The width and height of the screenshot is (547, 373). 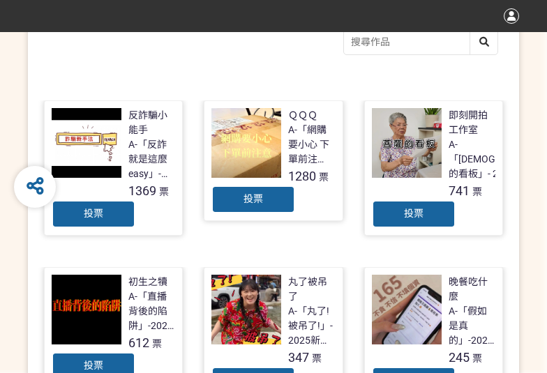 I want to click on div: A-「反詐就是這麼easy」- 2025新竹市反詐視界影片徵件, so click(x=152, y=159).